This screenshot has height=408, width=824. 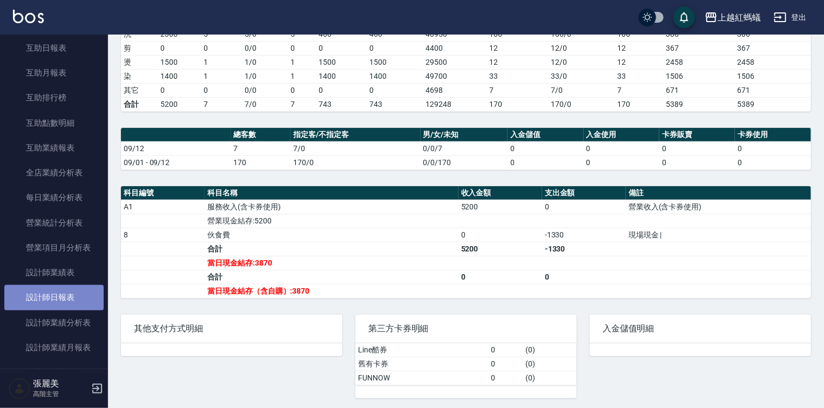 I want to click on th: 支出金額, so click(x=584, y=193).